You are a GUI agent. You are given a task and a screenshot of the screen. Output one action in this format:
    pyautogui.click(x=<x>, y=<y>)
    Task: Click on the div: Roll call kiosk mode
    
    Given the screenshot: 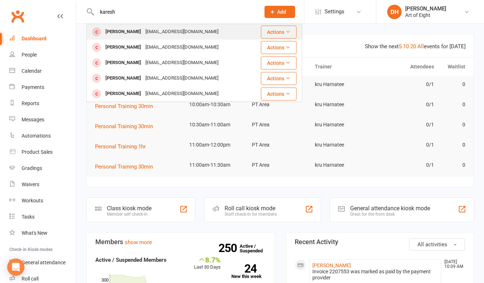 What is the action you would take?
    pyautogui.click(x=251, y=208)
    